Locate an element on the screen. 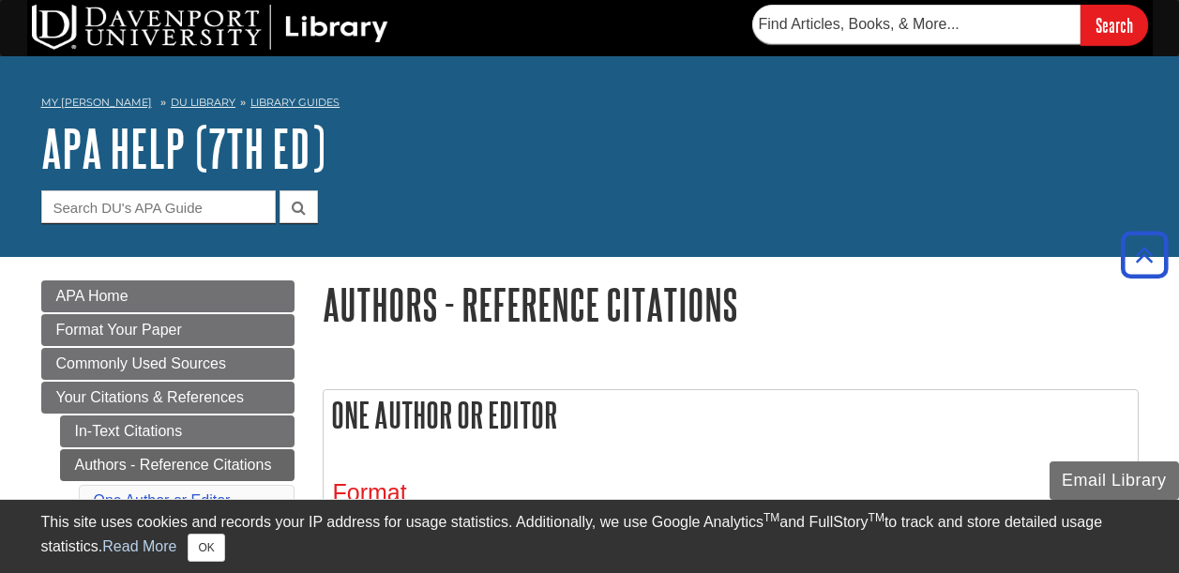  a: Library Guides is located at coordinates (295, 102).